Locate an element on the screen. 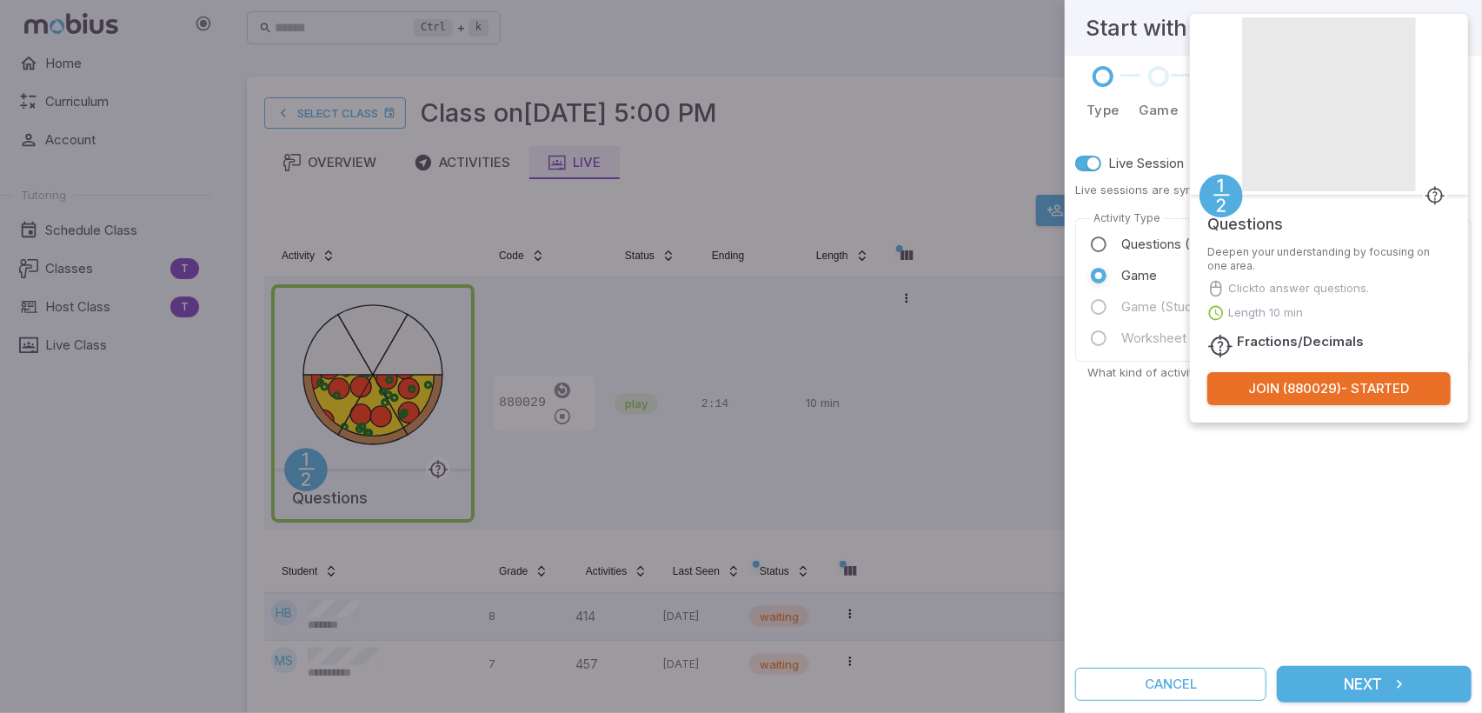  h4: Start with the type of activity is located at coordinates (1240, 28).